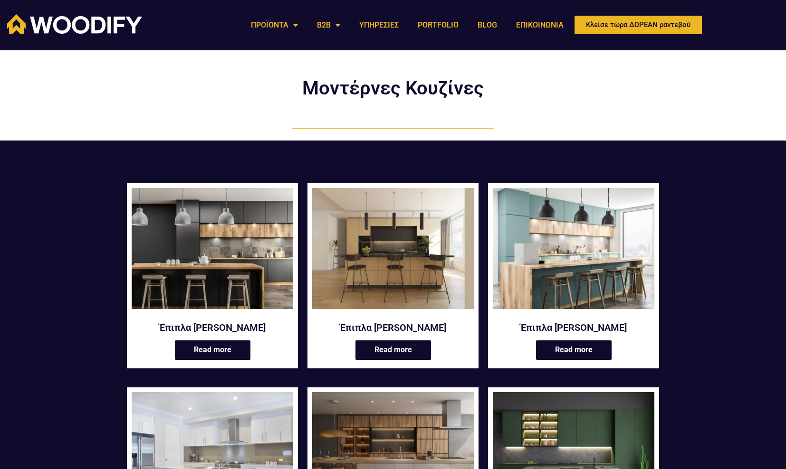 Image resolution: width=786 pixels, height=469 pixels. What do you see at coordinates (638, 25) in the screenshot?
I see `a: Κλείσε τώρα ΔΩΡΕΑΝ ραντεβού` at bounding box center [638, 25].